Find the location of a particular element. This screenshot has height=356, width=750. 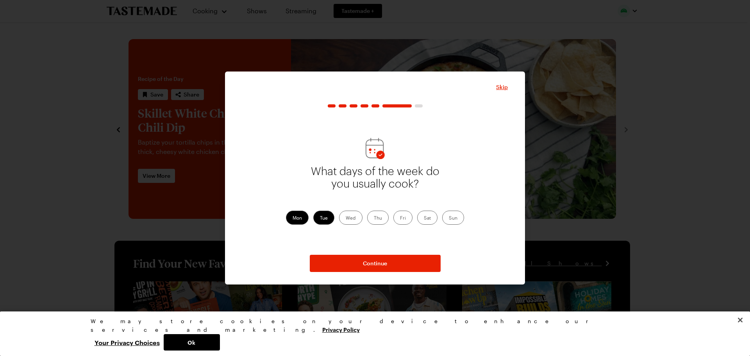

div: We may store cookies on your device to enhance our services and marketing. is located at coordinates (372, 325).